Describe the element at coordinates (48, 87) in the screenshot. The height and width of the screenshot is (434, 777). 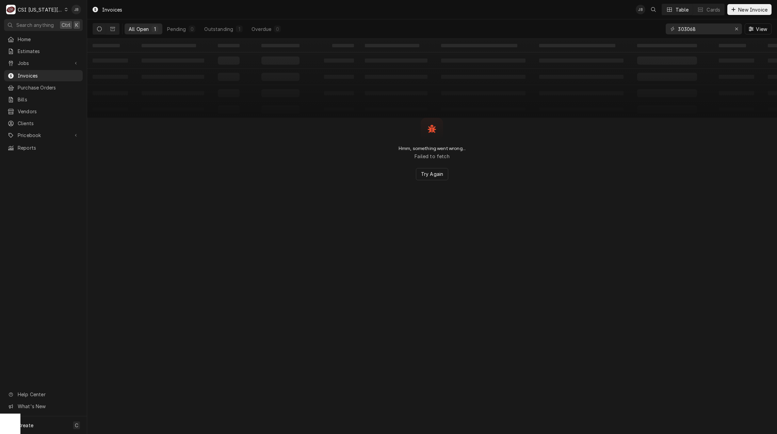
I see `span: Purchase Orders` at that location.